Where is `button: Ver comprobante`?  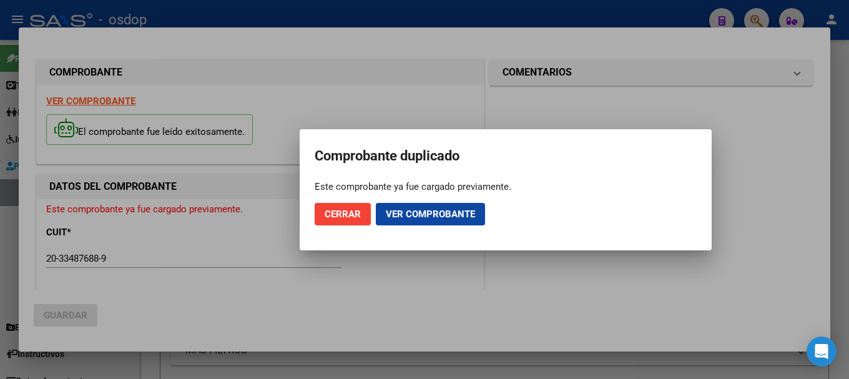
button: Ver comprobante is located at coordinates (430, 214).